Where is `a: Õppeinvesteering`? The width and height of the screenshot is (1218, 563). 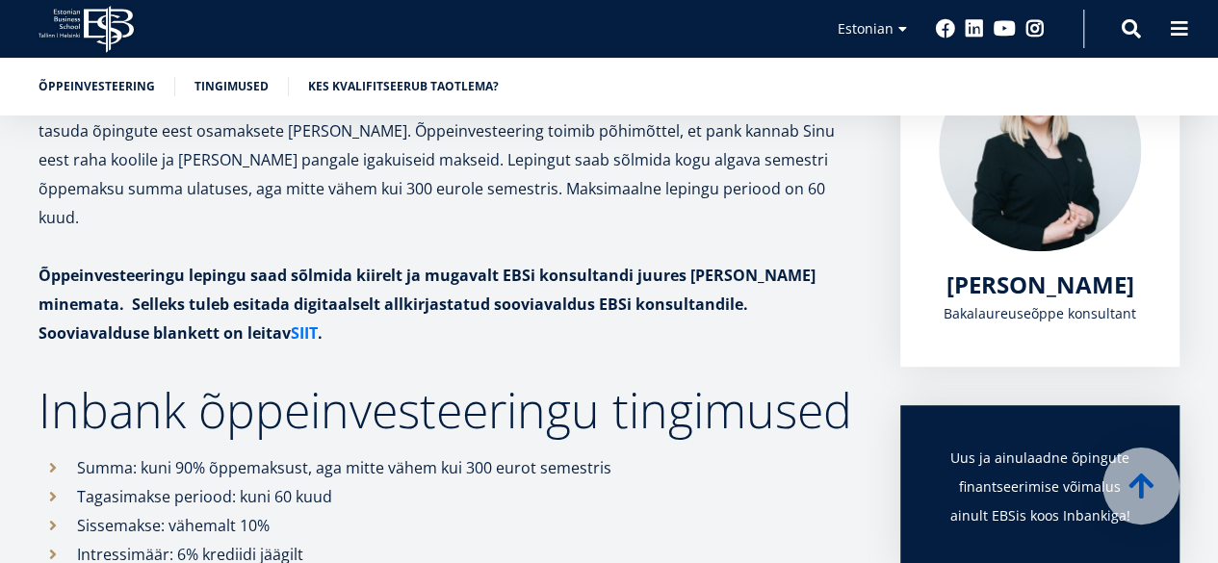 a: Õppeinvesteering is located at coordinates (96, 87).